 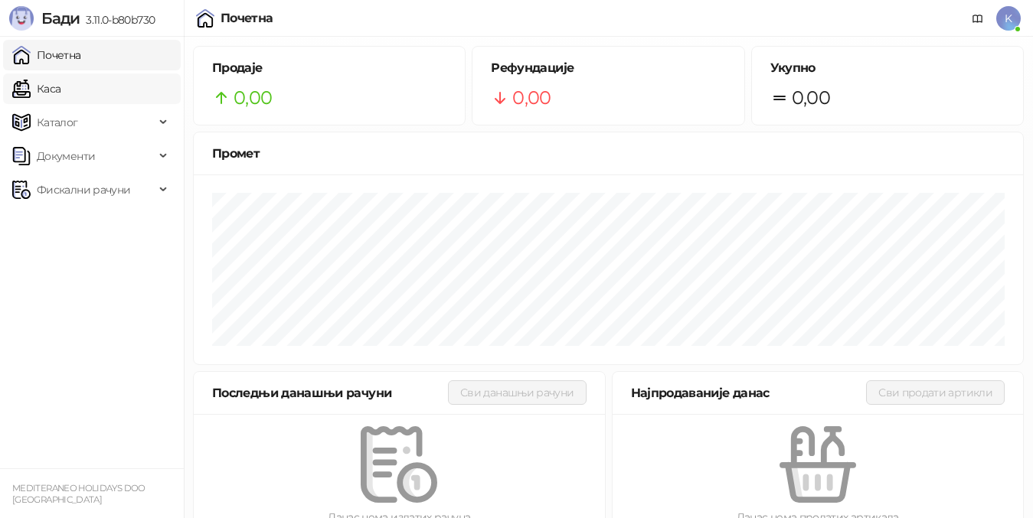 I want to click on div: Почетна, so click(x=246, y=18).